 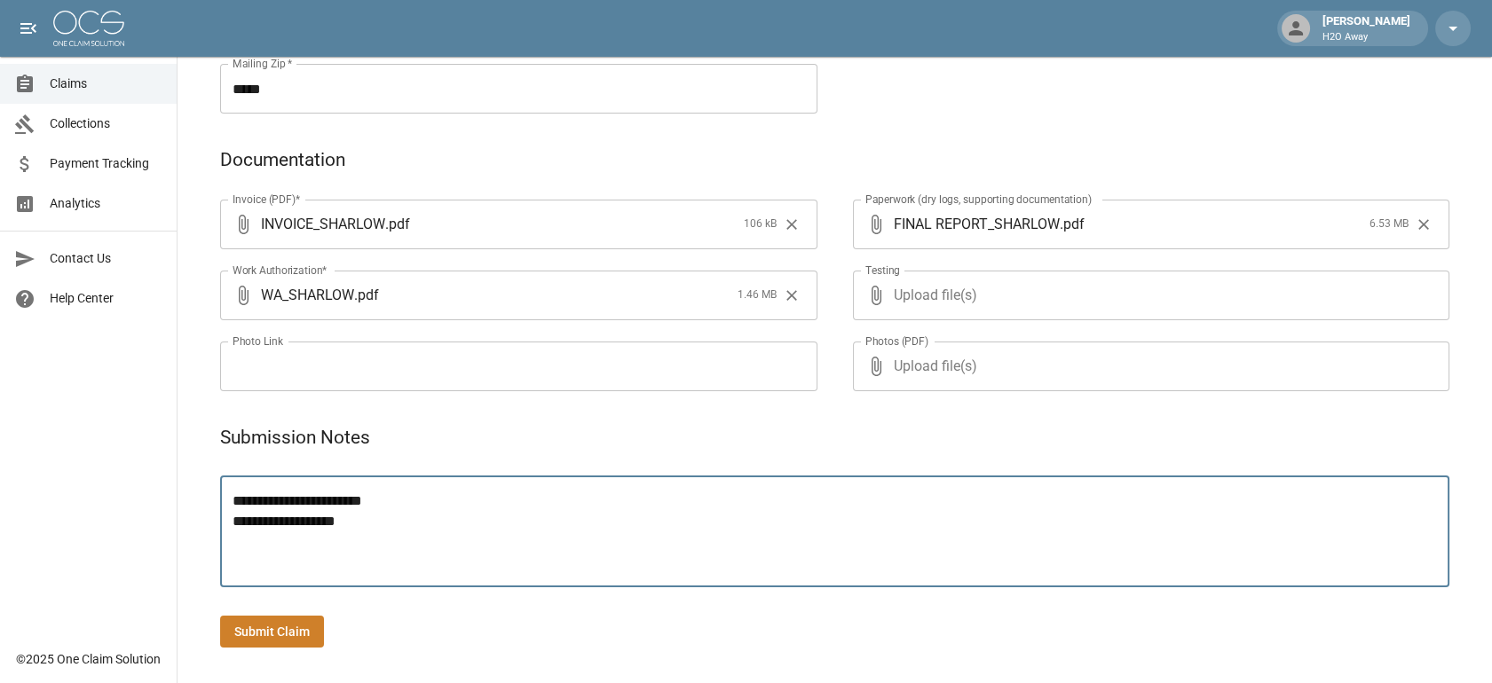 What do you see at coordinates (106, 258) in the screenshot?
I see `span: Contact Us` at bounding box center [106, 258].